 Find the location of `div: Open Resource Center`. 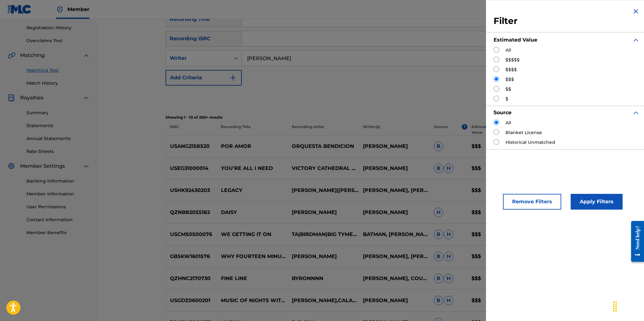

div: Open Resource Center is located at coordinates (11, 25).